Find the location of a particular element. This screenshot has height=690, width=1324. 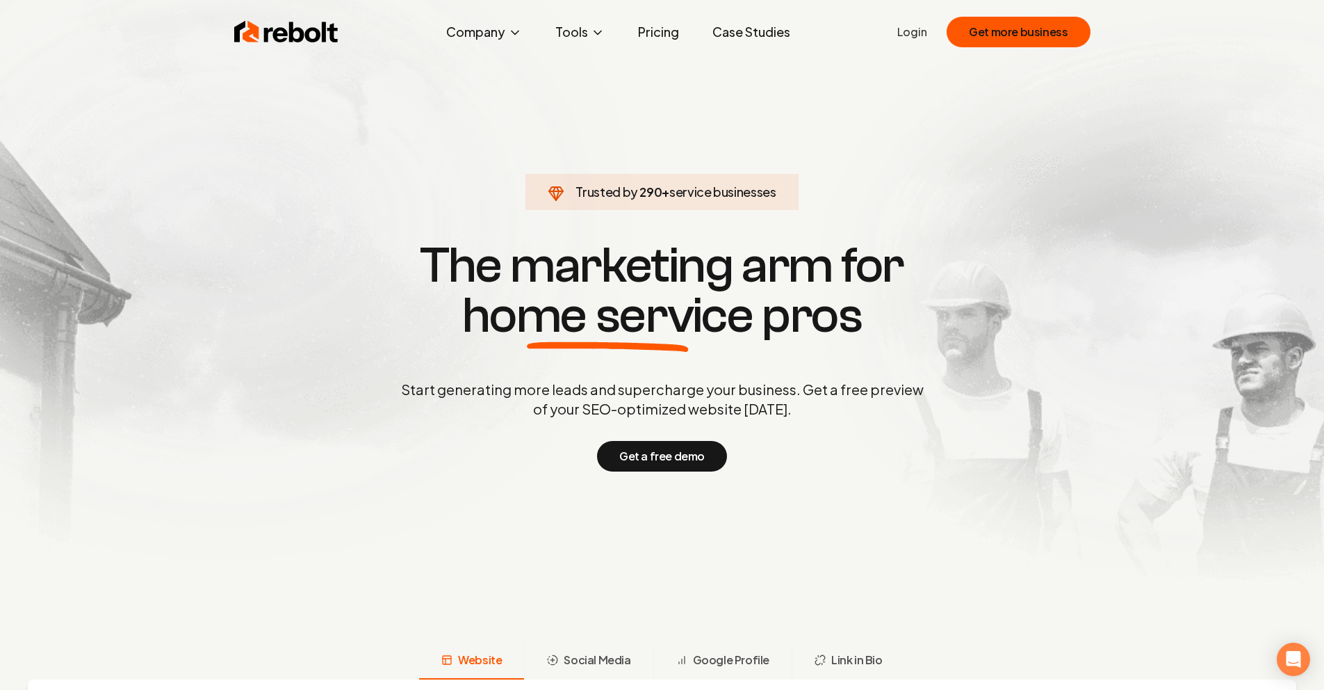

a: Case Studies is located at coordinates (751, 32).